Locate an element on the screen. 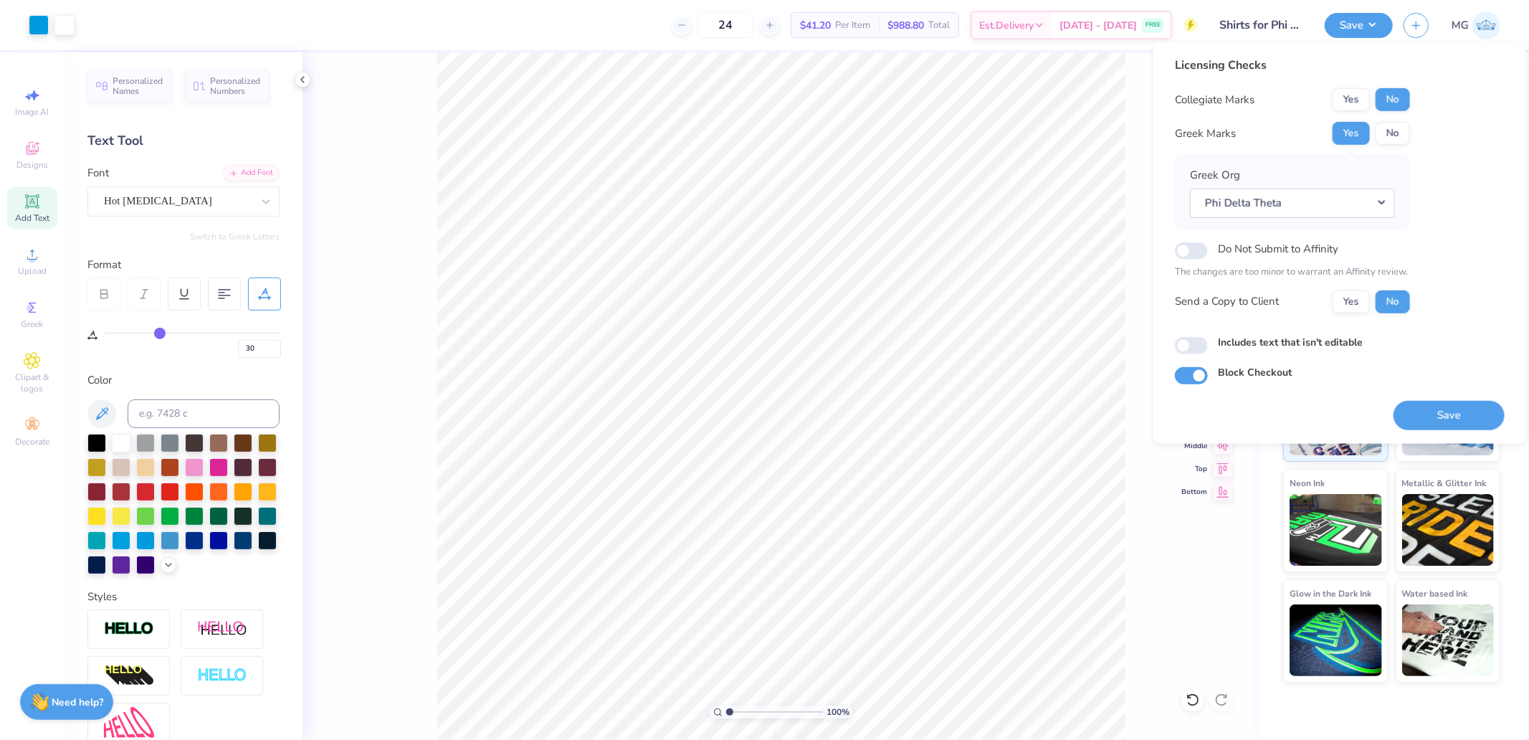 The image size is (1529, 740). label: Greek Org is located at coordinates (1215, 175).